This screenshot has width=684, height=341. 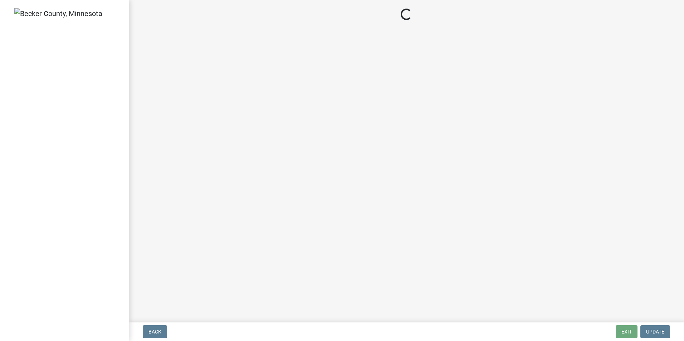 I want to click on button: Back, so click(x=155, y=332).